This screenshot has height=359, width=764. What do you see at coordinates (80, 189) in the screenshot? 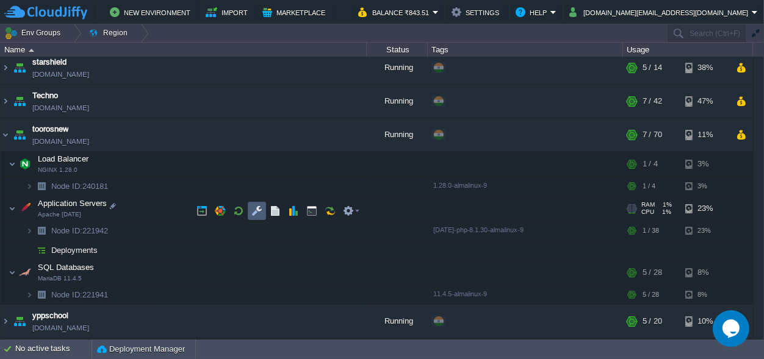
I see `a: Node ID:240181` at bounding box center [80, 189].